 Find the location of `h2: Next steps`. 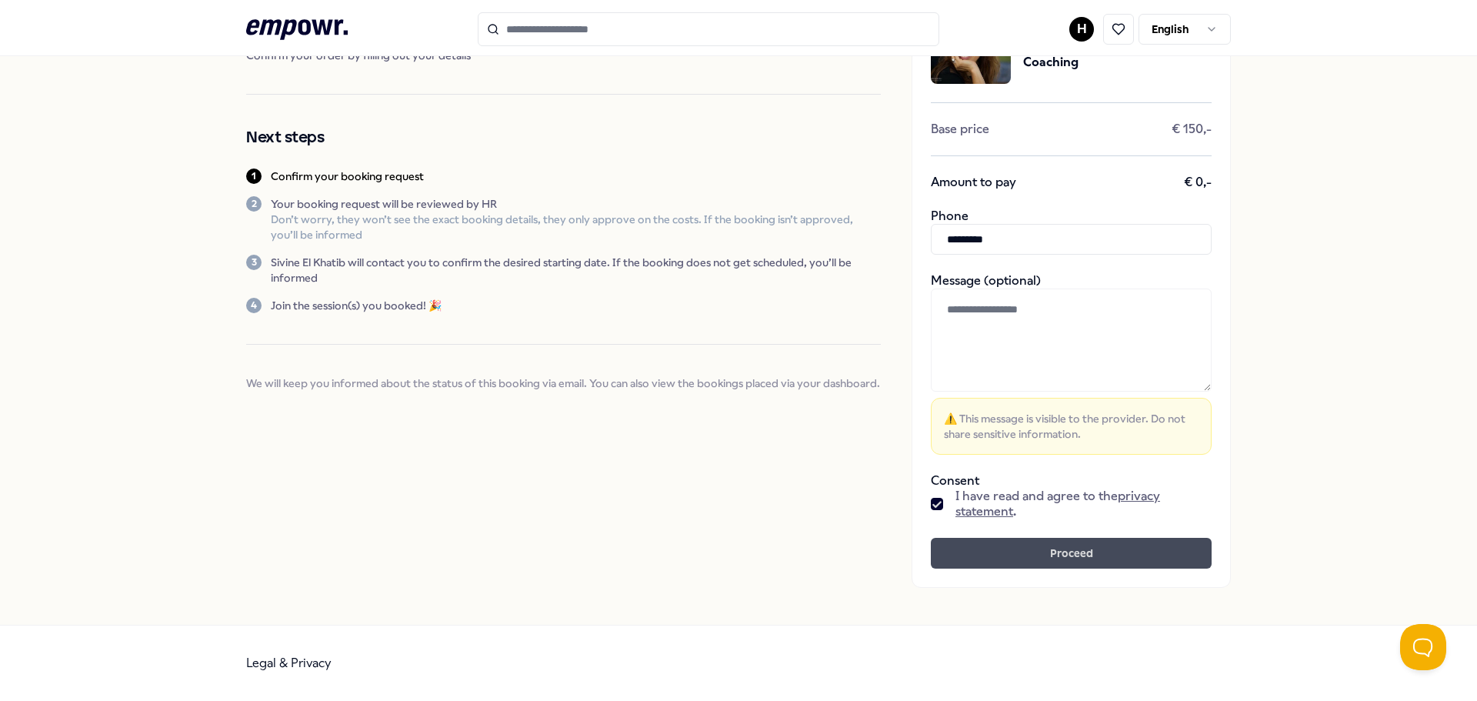

h2: Next steps is located at coordinates (563, 138).